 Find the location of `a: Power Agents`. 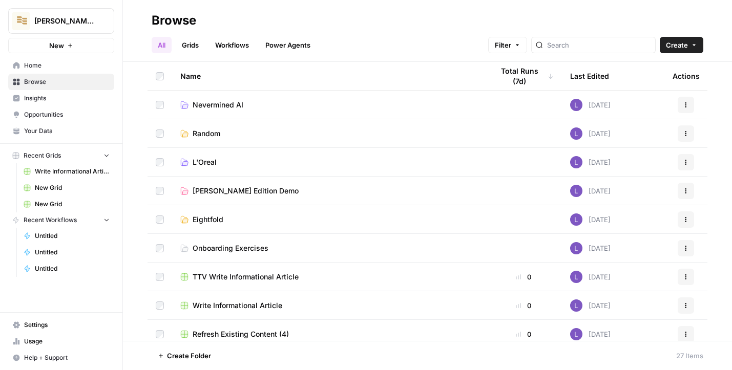

a: Power Agents is located at coordinates (288, 45).